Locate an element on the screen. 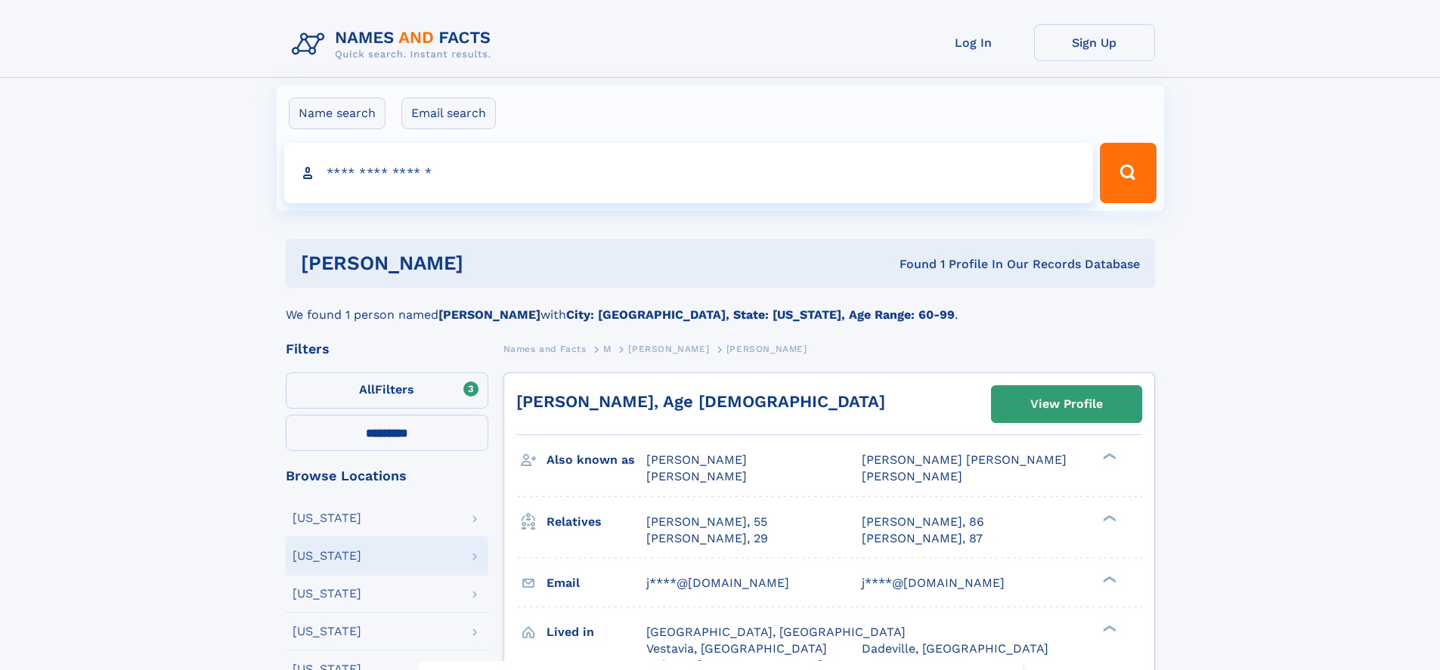  button: Search Button is located at coordinates (1127, 173).